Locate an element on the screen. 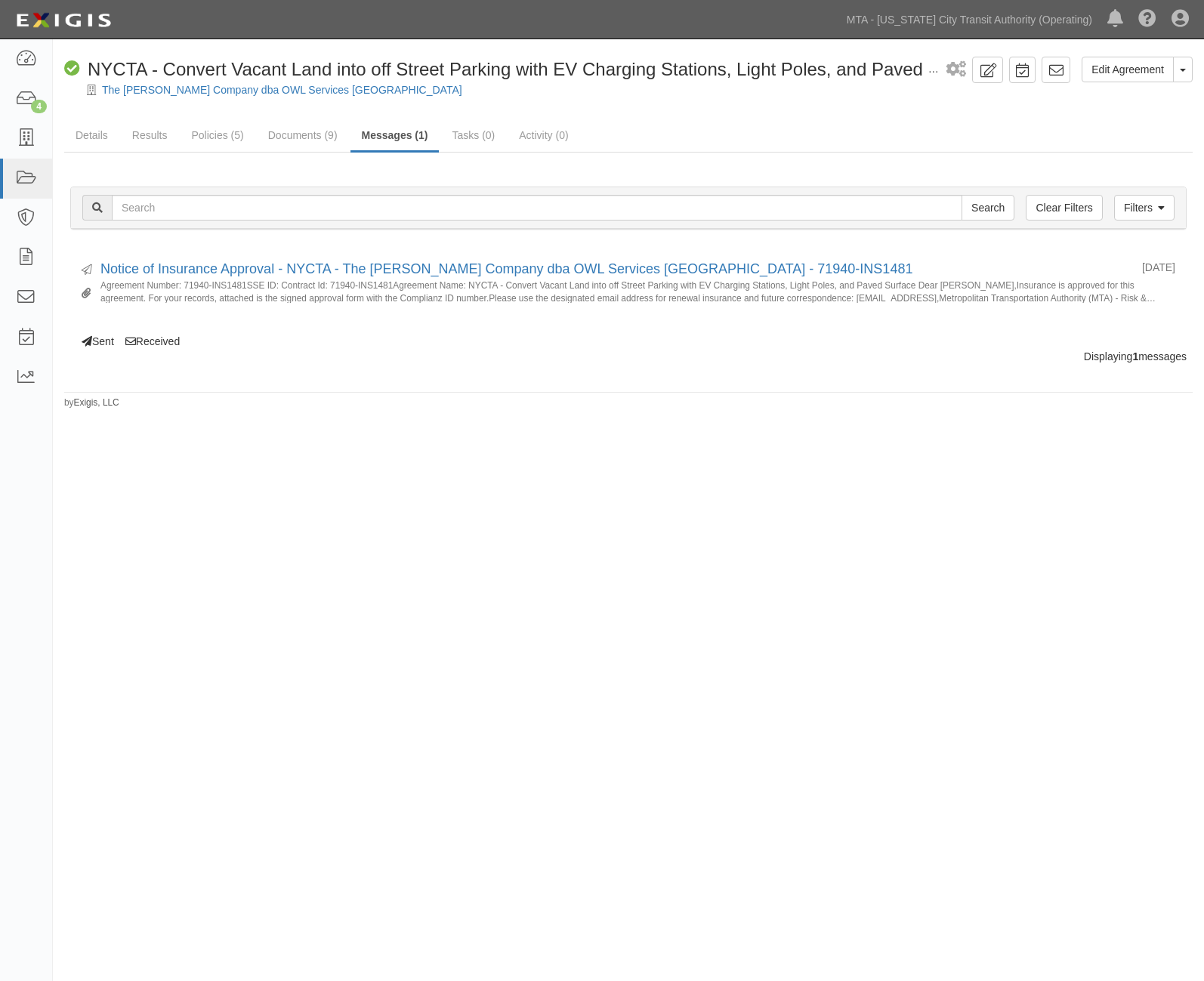 Image resolution: width=1204 pixels, height=981 pixels. small: by is located at coordinates (91, 403).